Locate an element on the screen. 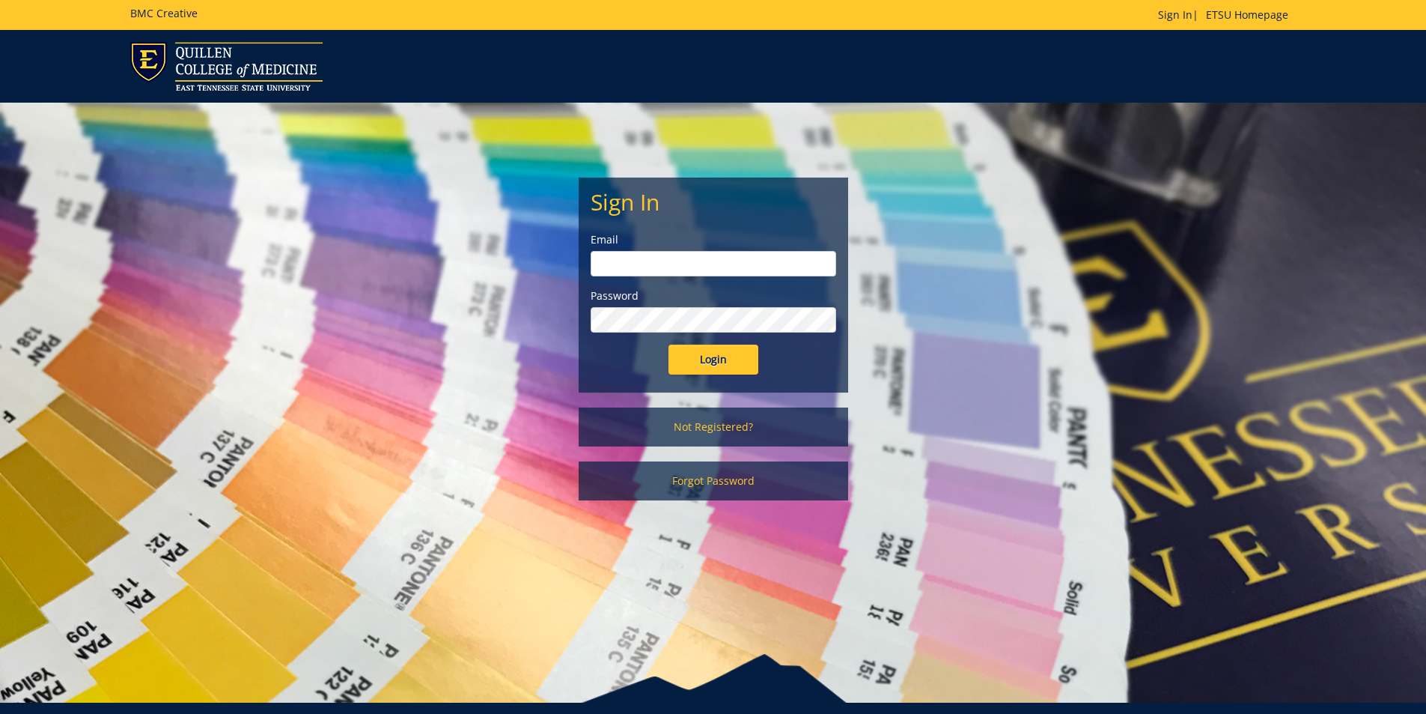  label: Password is located at coordinates (714, 296).